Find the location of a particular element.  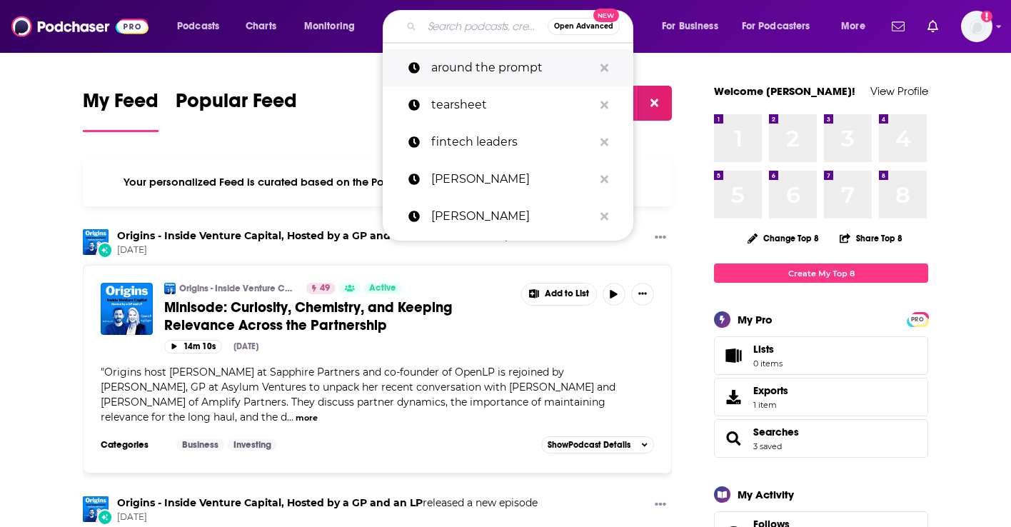

div: My Activity is located at coordinates (765, 494).